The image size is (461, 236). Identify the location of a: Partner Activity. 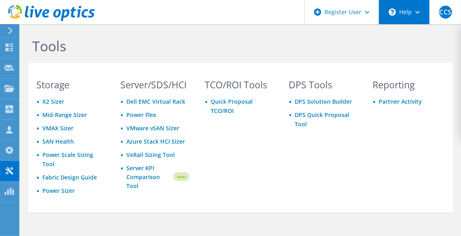
(401, 101).